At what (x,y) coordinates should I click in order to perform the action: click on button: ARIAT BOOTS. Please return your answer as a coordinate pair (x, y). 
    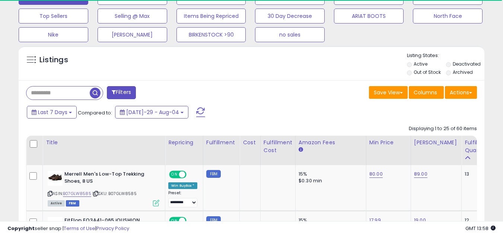
    Looking at the image, I should click on (369, 16).